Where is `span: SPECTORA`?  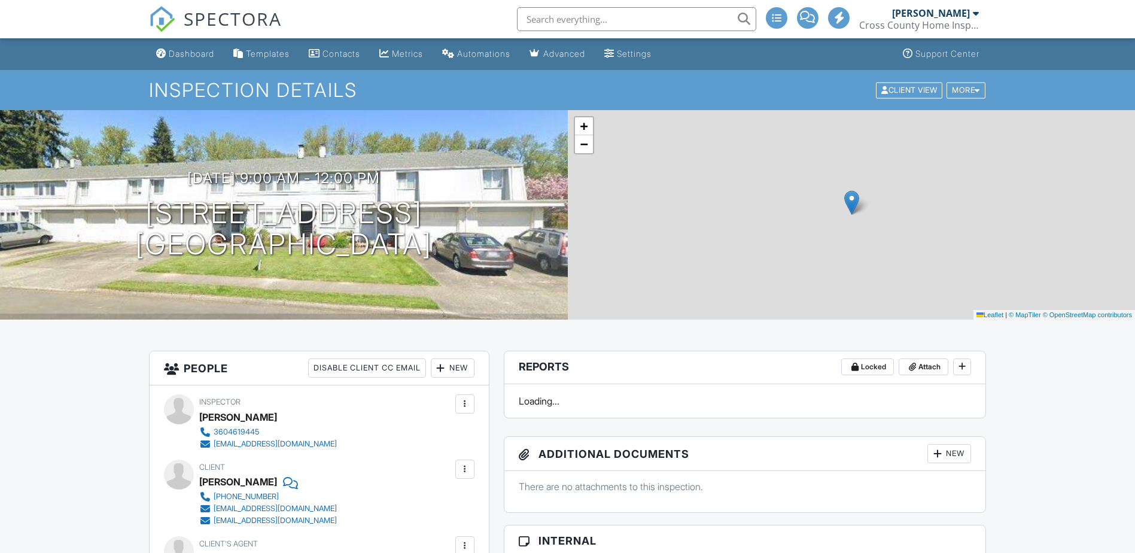 span: SPECTORA is located at coordinates (233, 19).